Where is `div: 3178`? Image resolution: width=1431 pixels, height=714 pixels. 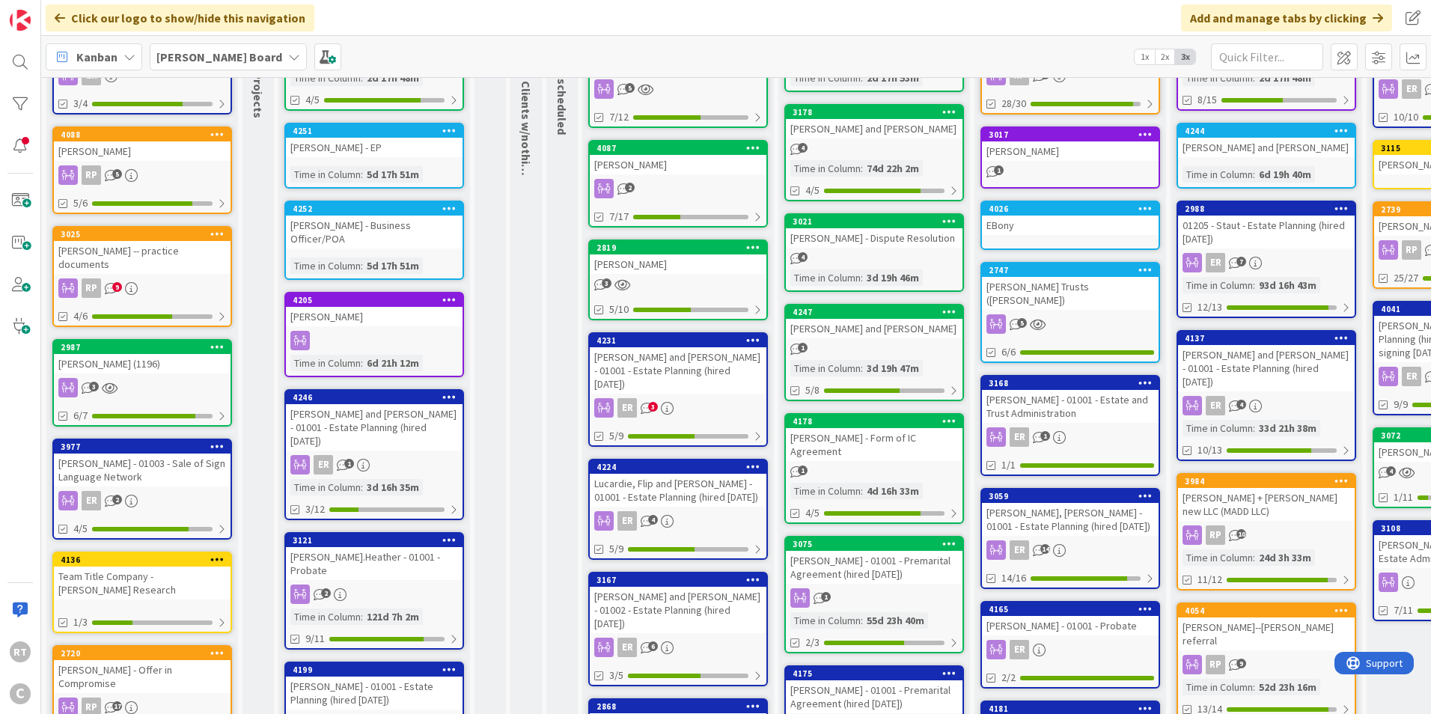
div: 3178 is located at coordinates (877, 112).